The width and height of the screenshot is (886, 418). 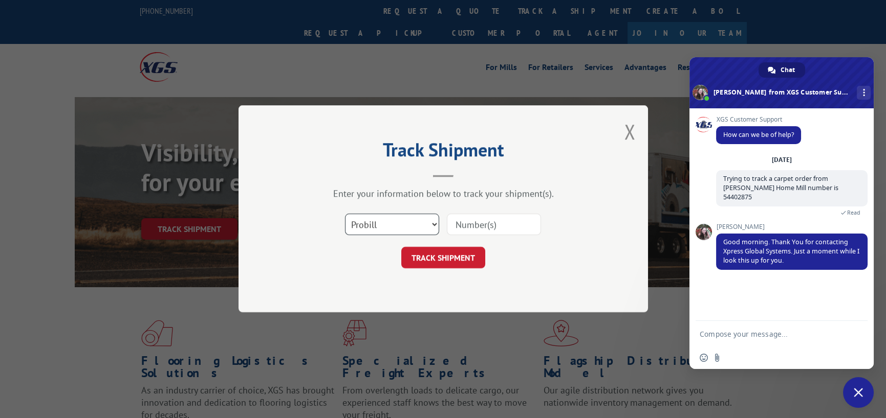 I want to click on h2: Track Shipment, so click(x=443, y=152).